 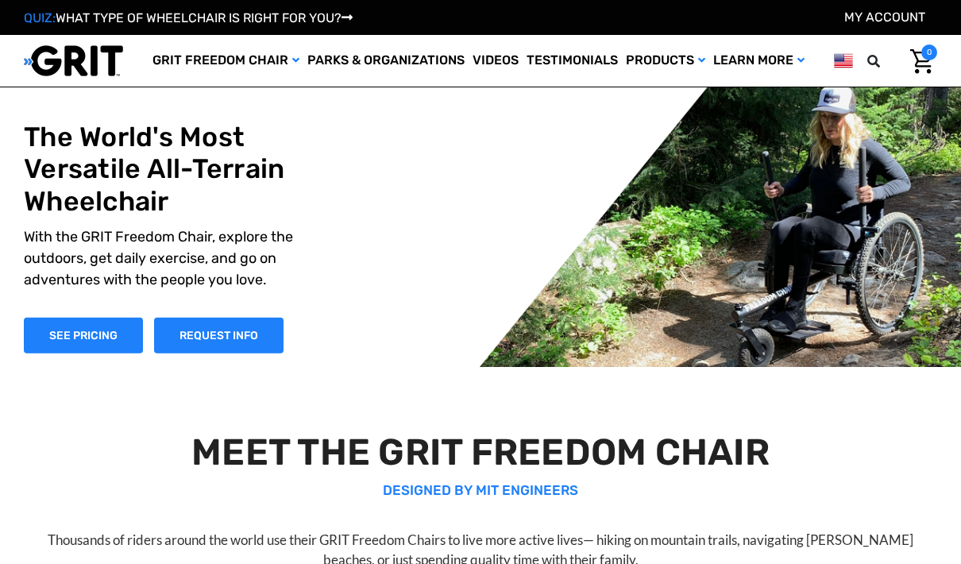 What do you see at coordinates (480, 452) in the screenshot?
I see `h2: MEET THE GRIT FREEDOM CHAIR` at bounding box center [480, 452].